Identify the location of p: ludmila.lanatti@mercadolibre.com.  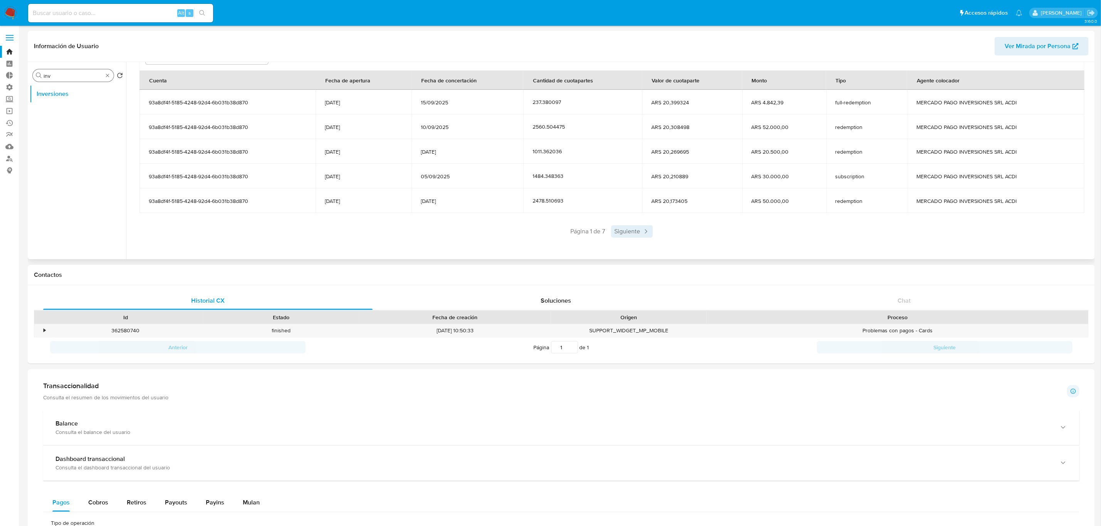
(1062, 13).